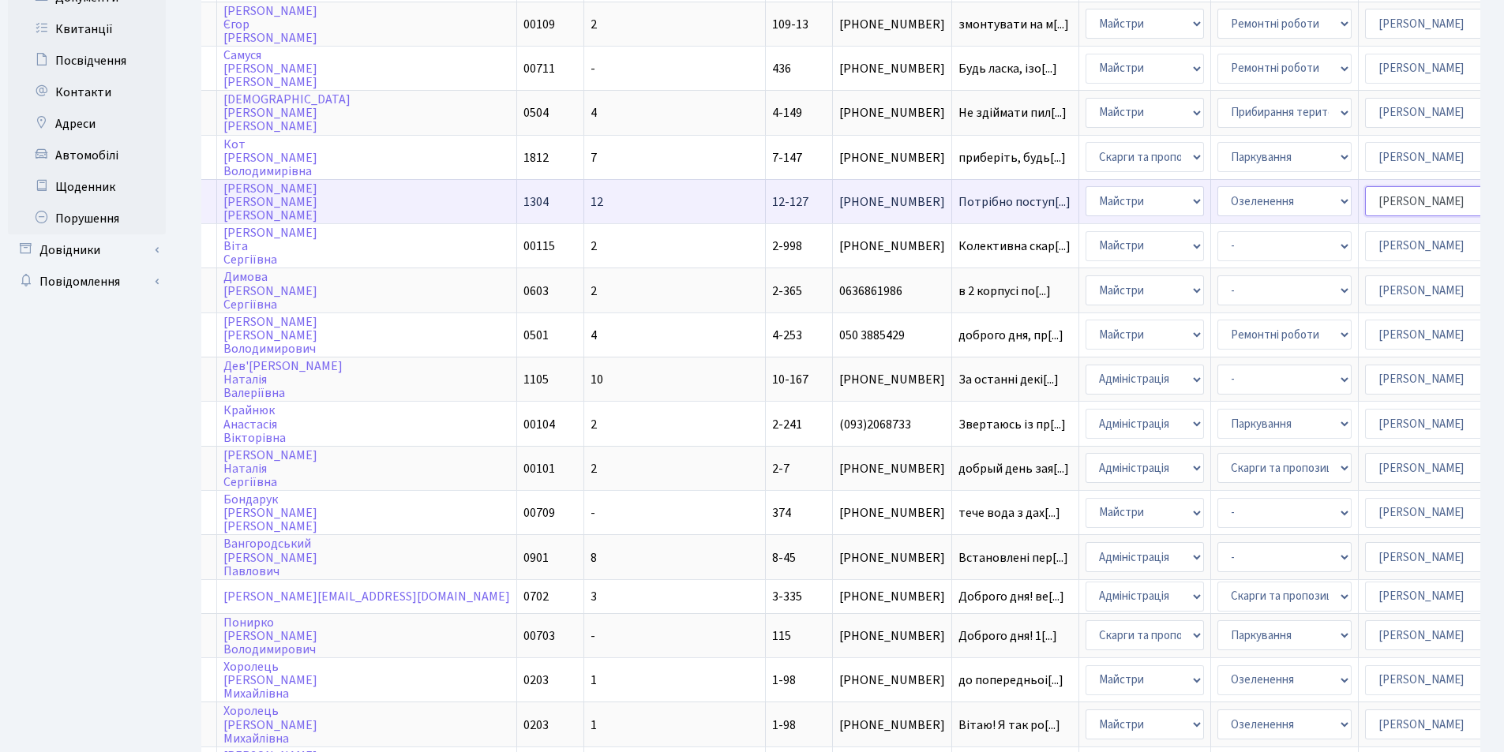  What do you see at coordinates (87, 92) in the screenshot?
I see `a: Контакти` at bounding box center [87, 92].